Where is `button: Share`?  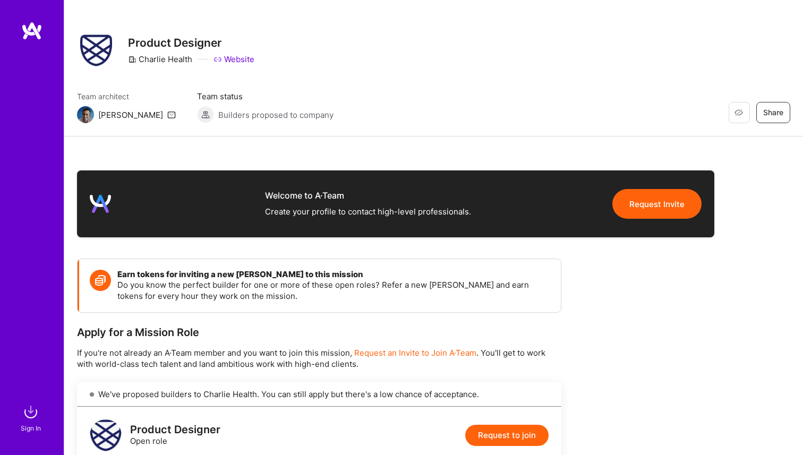
button: Share is located at coordinates (773, 113).